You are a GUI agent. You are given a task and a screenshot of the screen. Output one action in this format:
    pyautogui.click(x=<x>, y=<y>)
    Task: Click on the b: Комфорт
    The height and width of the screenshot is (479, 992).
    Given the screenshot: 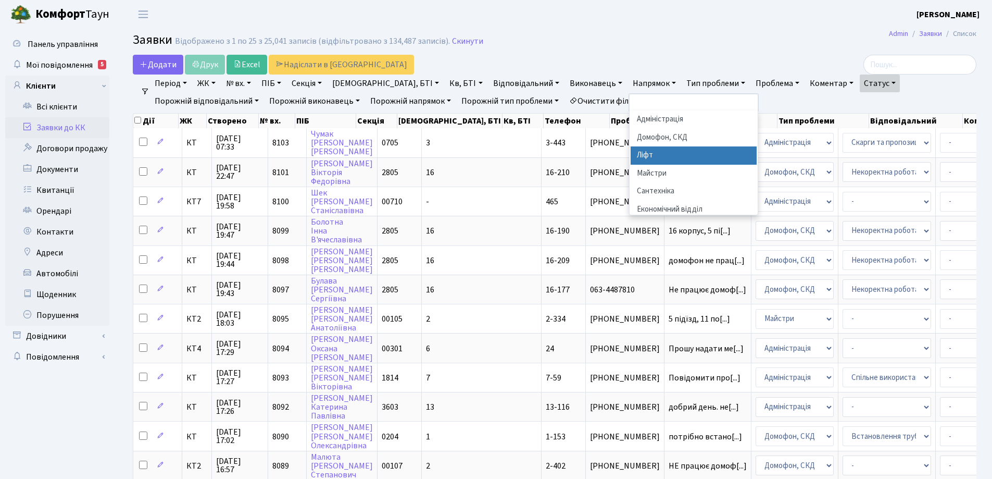 What is the action you would take?
    pyautogui.click(x=60, y=14)
    